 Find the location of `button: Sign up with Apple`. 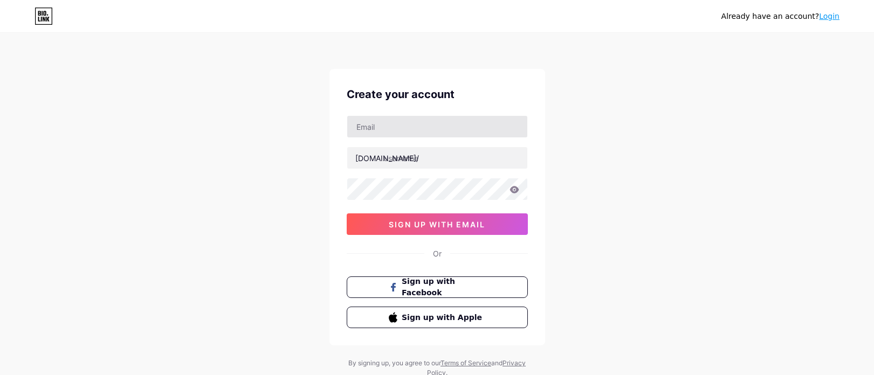

button: Sign up with Apple is located at coordinates (437, 317).